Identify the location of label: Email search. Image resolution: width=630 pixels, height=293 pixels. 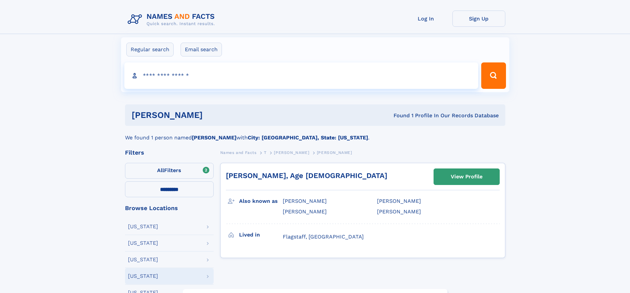
(201, 50).